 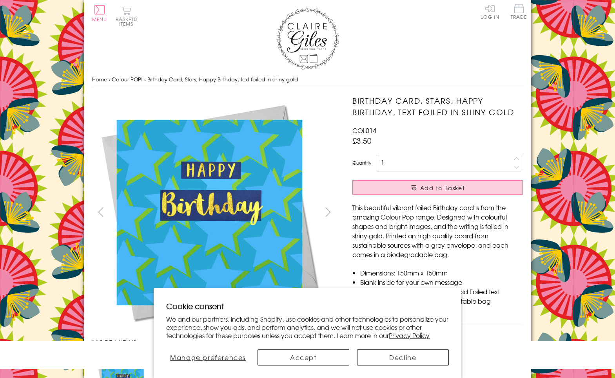 I want to click on button: Add to Basket, so click(x=437, y=188).